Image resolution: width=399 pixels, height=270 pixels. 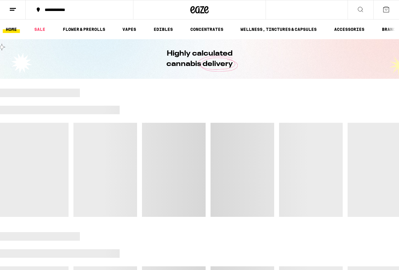 I want to click on a: EDIBLES, so click(x=163, y=29).